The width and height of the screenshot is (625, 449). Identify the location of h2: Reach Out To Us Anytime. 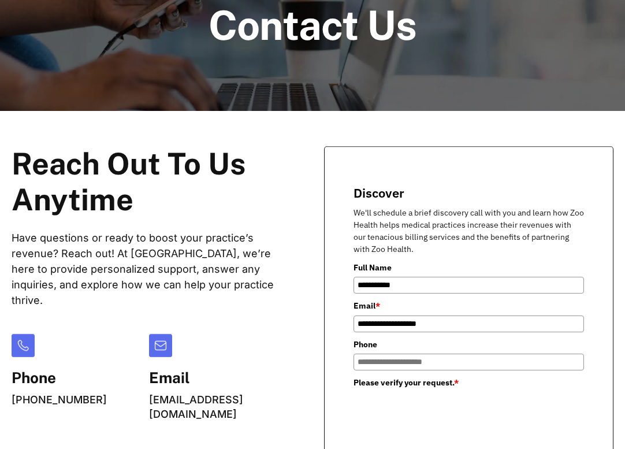
(144, 182).